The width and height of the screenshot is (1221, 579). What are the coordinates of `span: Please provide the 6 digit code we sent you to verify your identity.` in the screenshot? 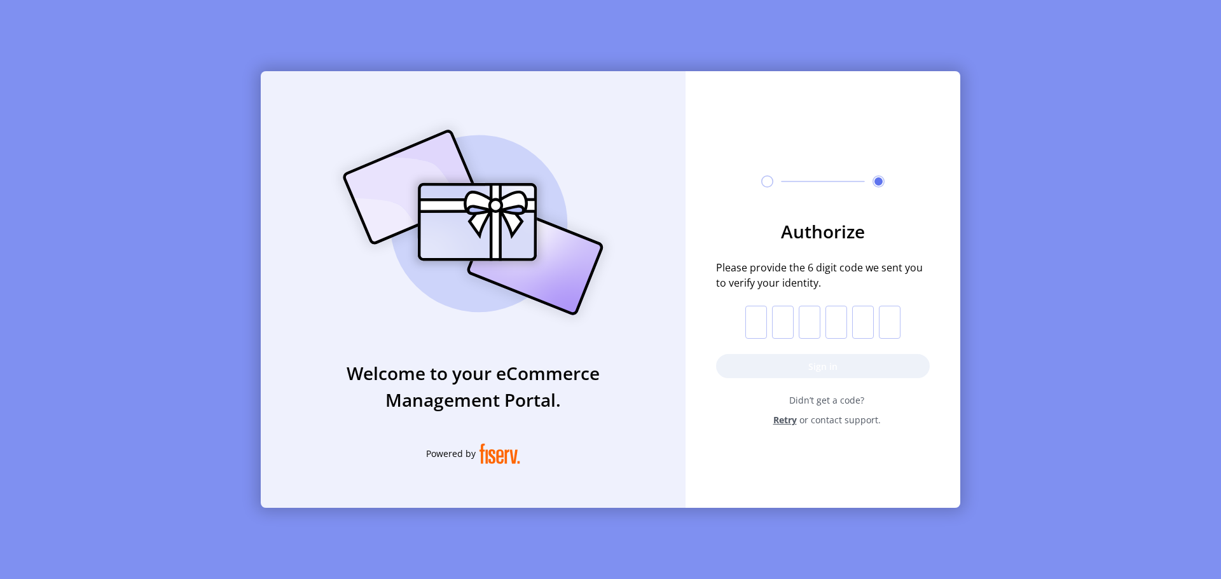 It's located at (823, 275).